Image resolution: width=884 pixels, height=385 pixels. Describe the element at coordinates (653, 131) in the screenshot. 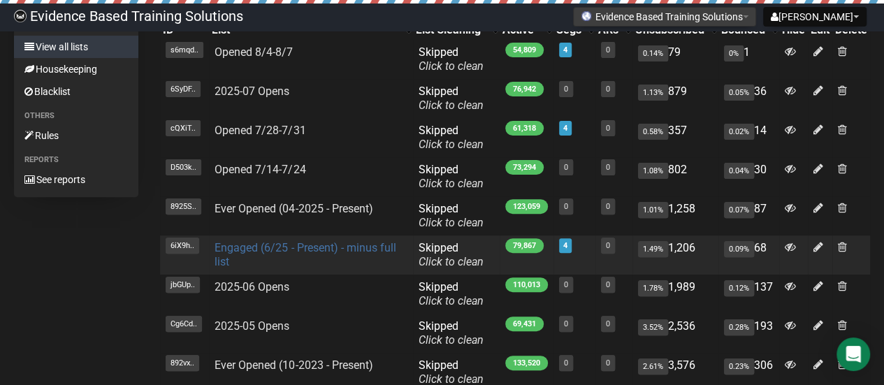

I see `span: 0.58%` at that location.